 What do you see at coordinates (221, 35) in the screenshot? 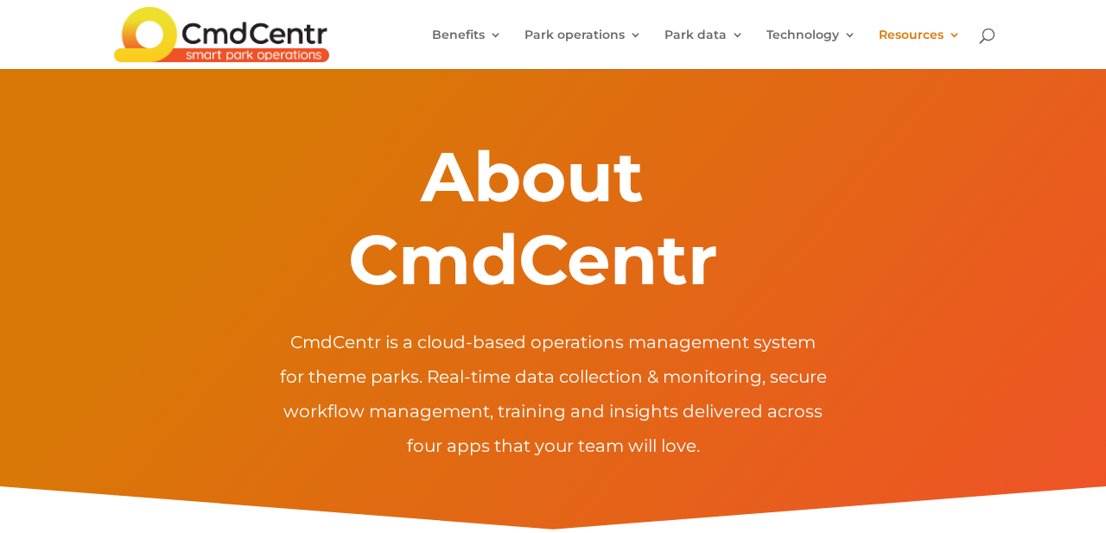
I see `img: CmdCentr` at bounding box center [221, 35].